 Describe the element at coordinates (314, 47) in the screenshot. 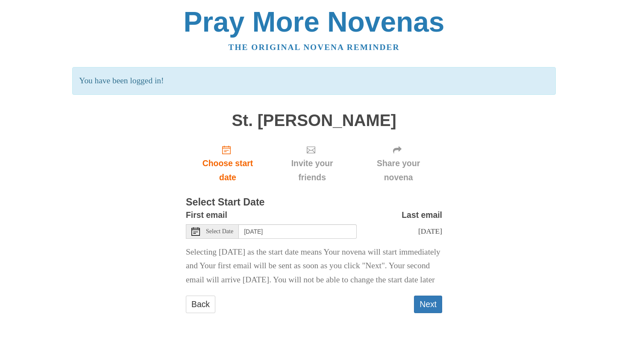

I see `a: The original novena reminder` at that location.